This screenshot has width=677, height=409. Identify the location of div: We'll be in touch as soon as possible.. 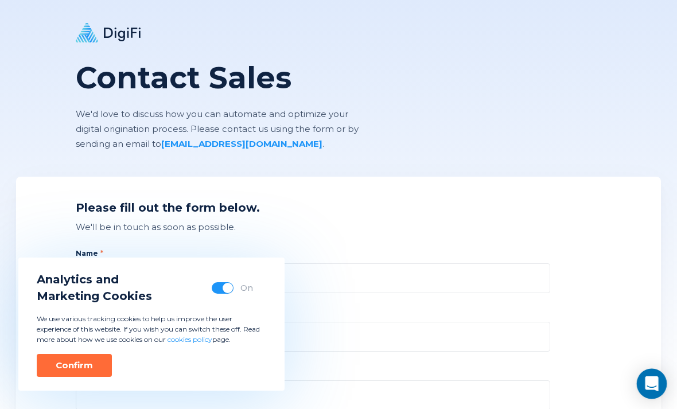
(313, 227).